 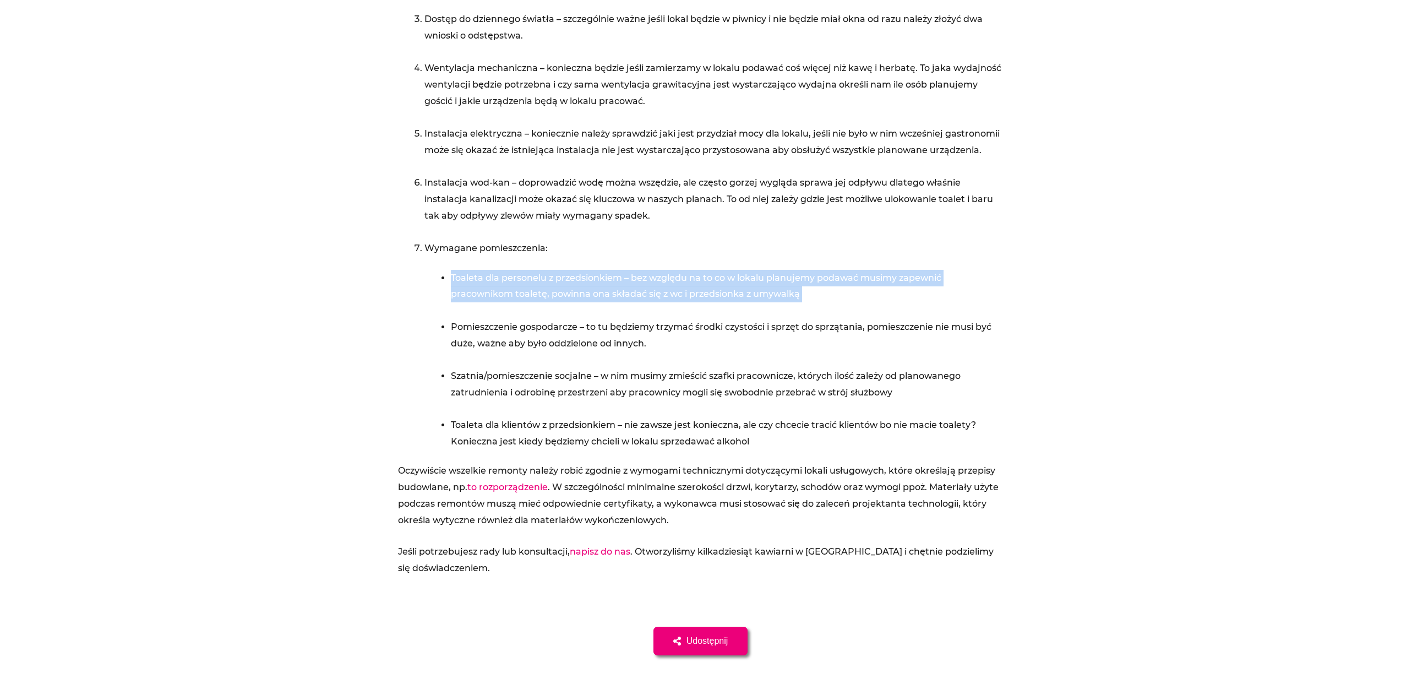 What do you see at coordinates (727, 392) in the screenshot?
I see `li: Szatnia/pomieszczenie socjalne – w nim musimy zmieścić szafki pracownicze, których ilość zależy o...` at bounding box center [727, 392].